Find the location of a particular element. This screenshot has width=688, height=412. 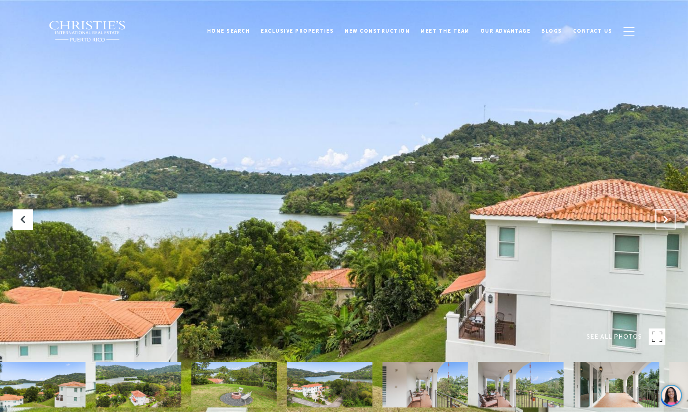

img: Christie's International Real Estate black text logo is located at coordinates (88, 31).